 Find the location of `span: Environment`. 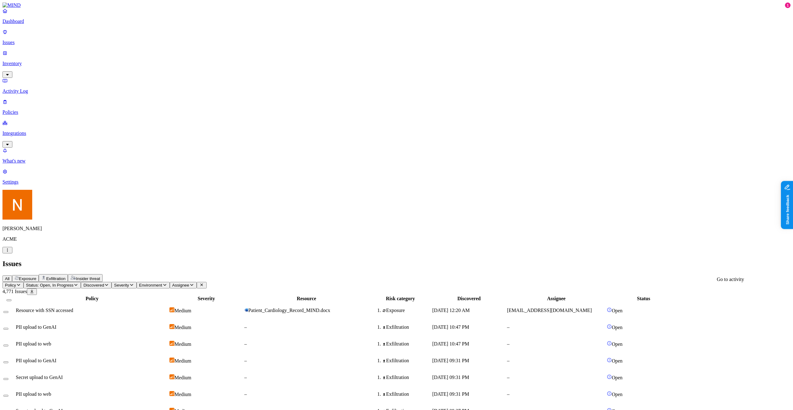

span: Environment is located at coordinates (151, 285).